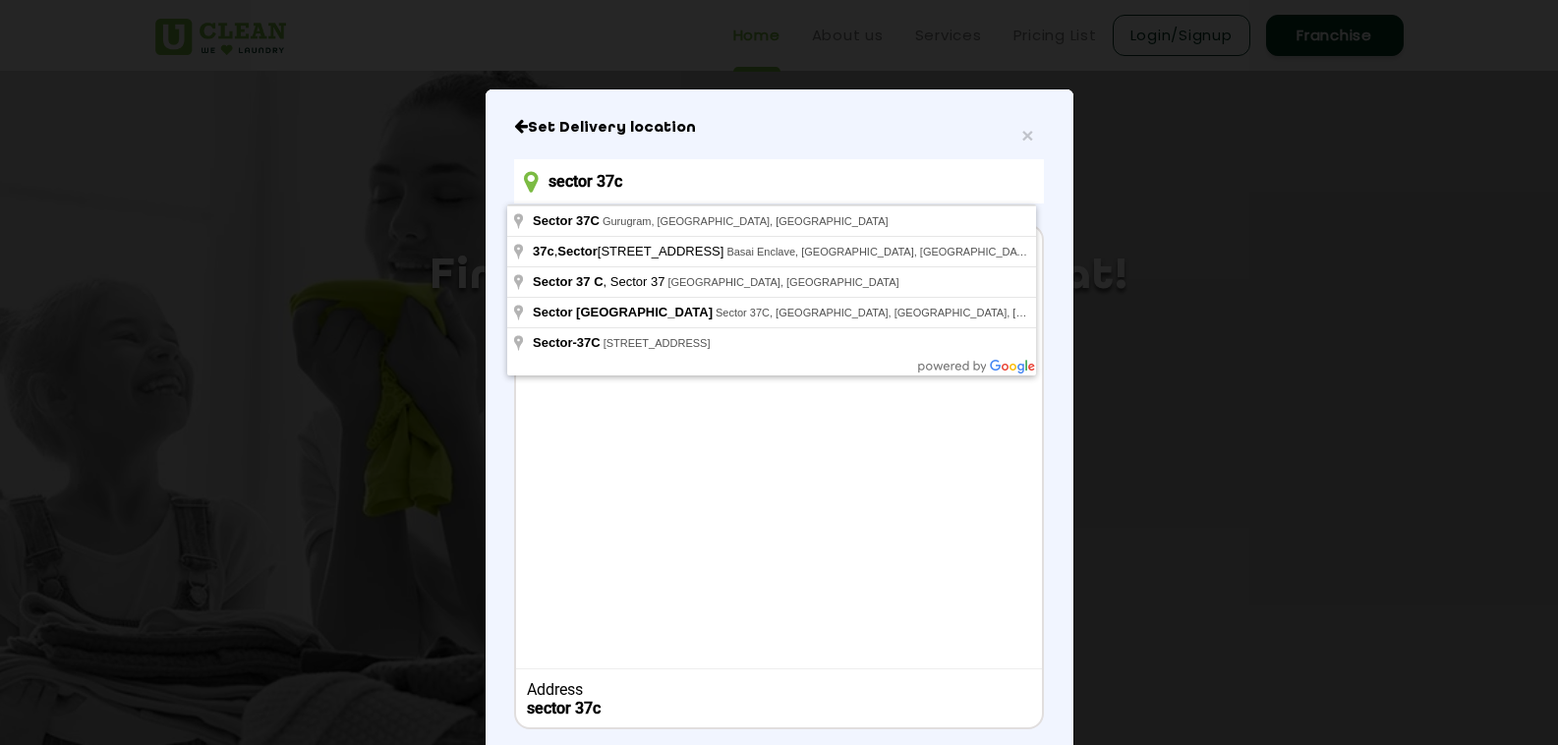  I want to click on input: Enter location, so click(779, 181).